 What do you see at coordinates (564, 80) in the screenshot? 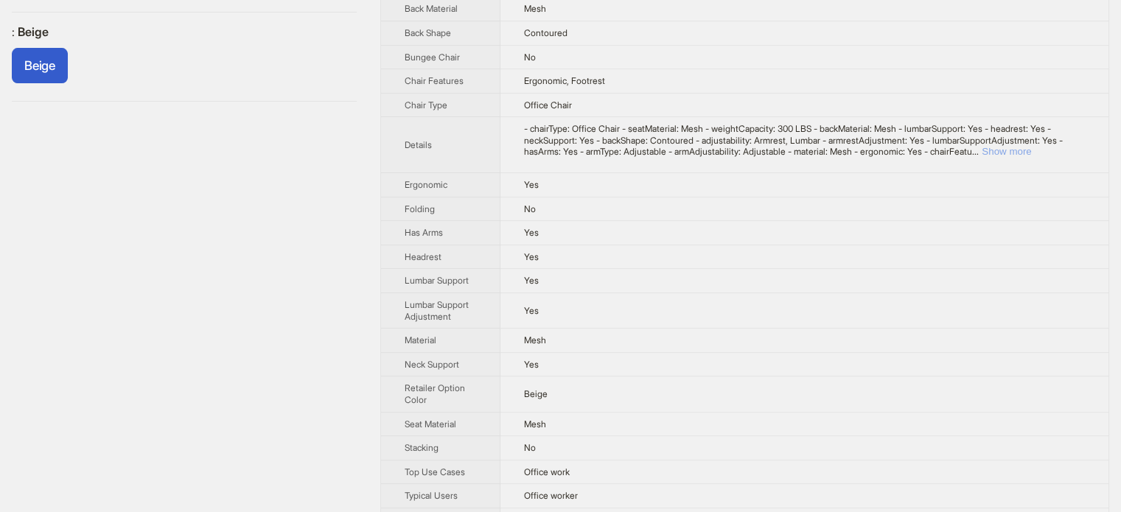
I see `span: Ergonomic, Footrest` at bounding box center [564, 80].